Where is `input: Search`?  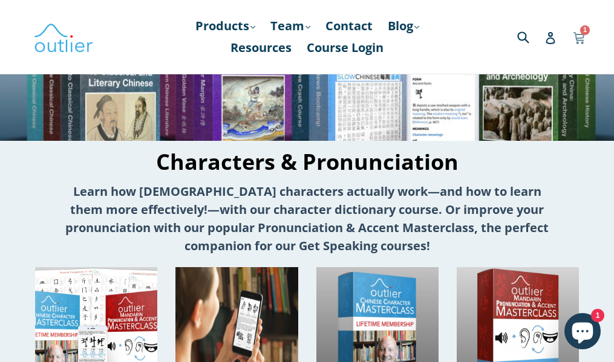
input: Search is located at coordinates (531, 36).